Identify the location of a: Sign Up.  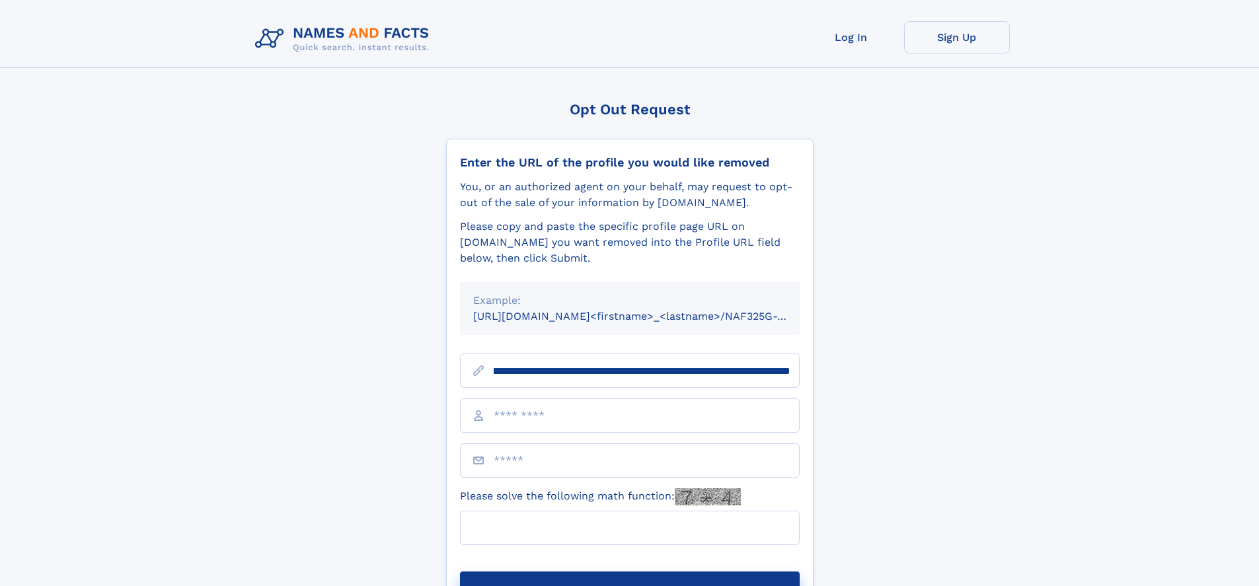
(957, 37).